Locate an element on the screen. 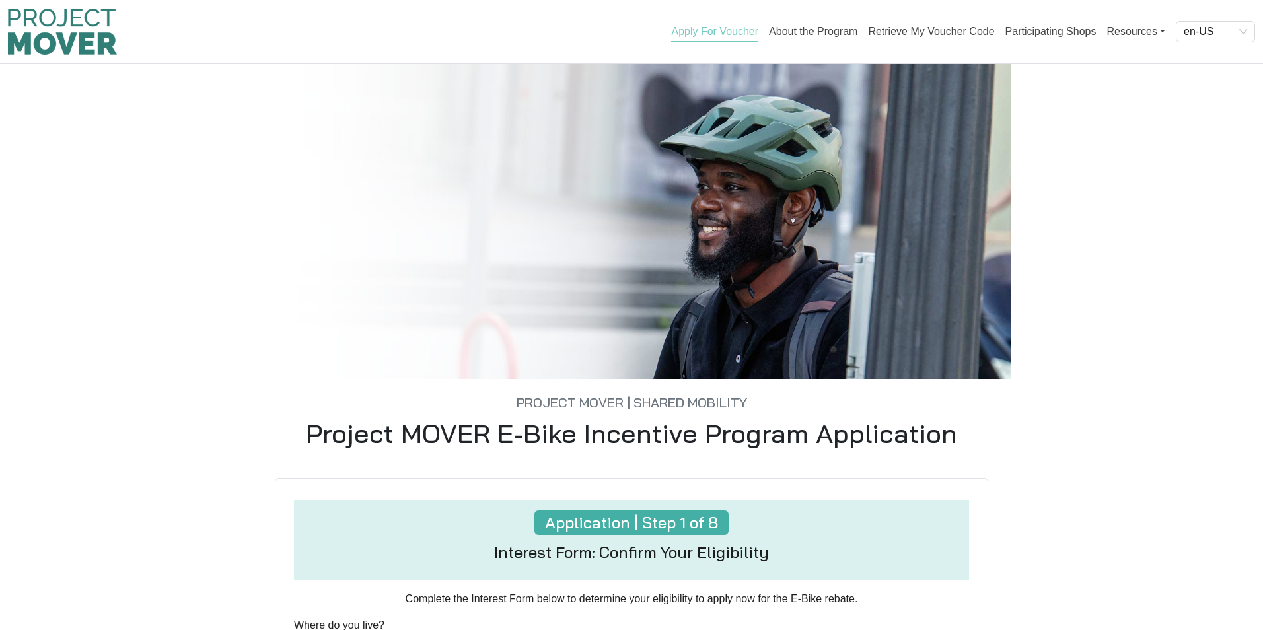 The width and height of the screenshot is (1263, 630). a: Participating Shops is located at coordinates (1051, 31).